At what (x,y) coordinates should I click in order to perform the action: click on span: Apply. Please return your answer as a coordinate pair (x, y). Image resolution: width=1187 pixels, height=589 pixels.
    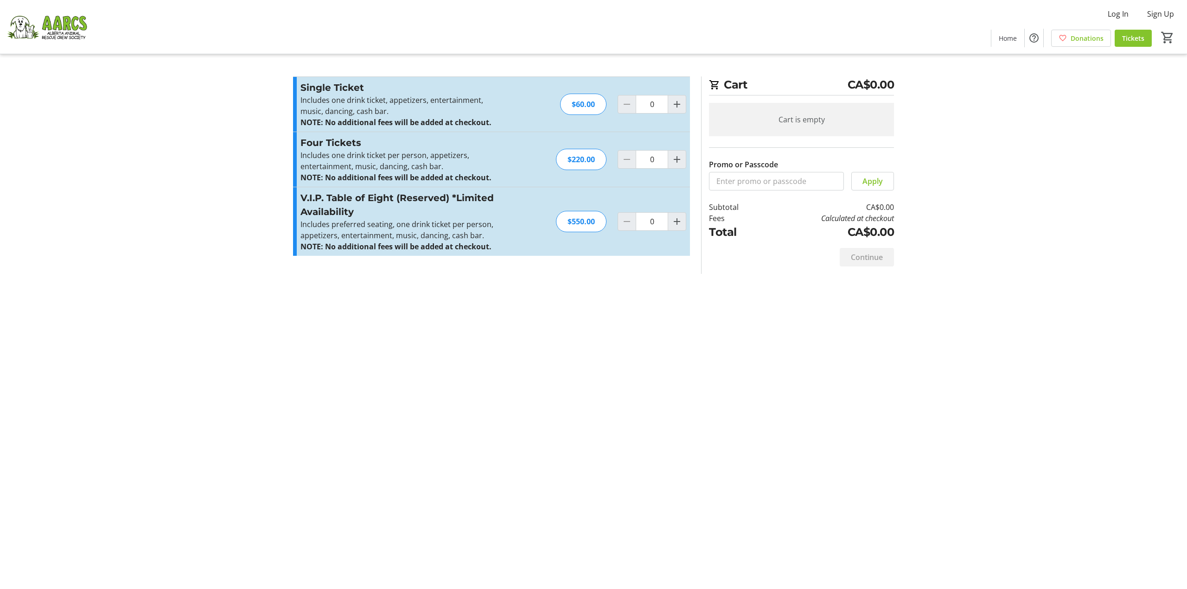
    Looking at the image, I should click on (873, 181).